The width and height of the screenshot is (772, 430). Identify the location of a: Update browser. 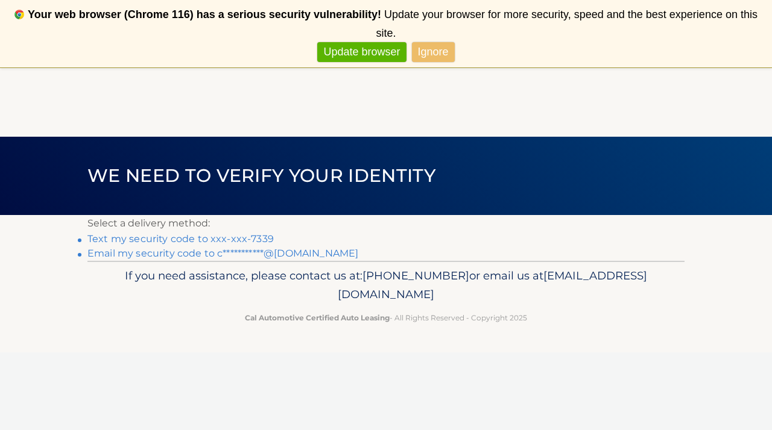
(361, 52).